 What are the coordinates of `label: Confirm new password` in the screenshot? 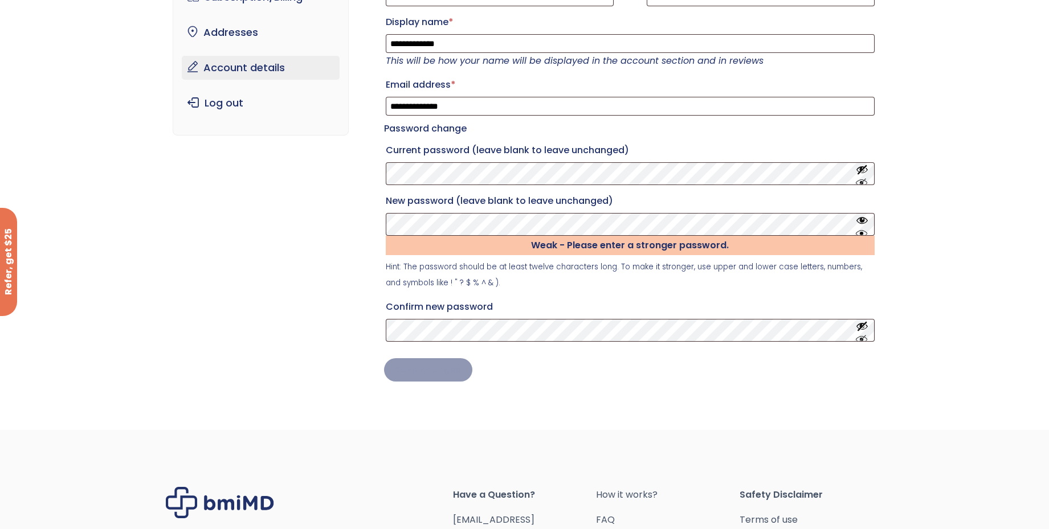 It's located at (630, 307).